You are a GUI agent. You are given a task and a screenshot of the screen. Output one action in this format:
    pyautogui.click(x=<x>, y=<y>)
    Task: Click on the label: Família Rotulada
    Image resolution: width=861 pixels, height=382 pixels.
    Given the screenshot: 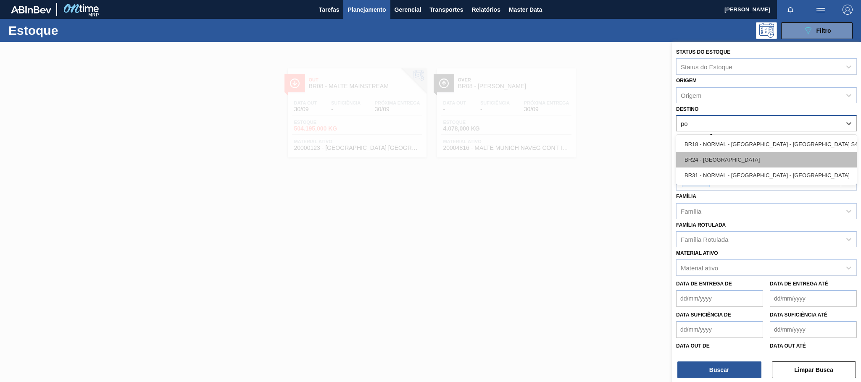 What is the action you would take?
    pyautogui.click(x=701, y=225)
    